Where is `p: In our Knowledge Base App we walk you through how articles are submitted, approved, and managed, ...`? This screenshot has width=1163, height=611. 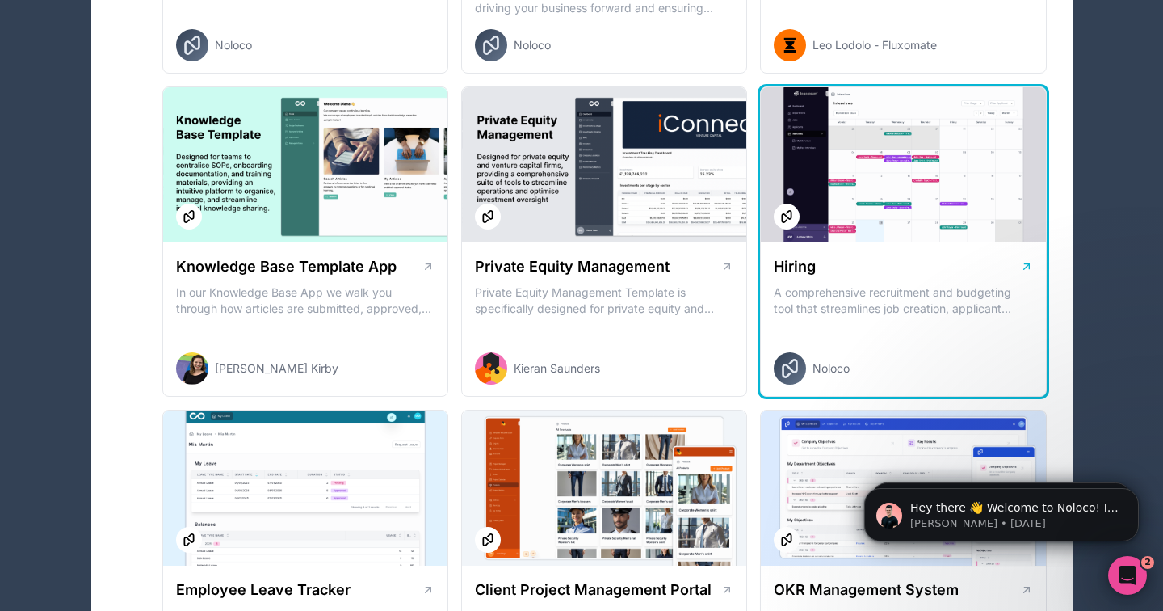 p: In our Knowledge Base App we walk you through how articles are submitted, approved, and managed, ... is located at coordinates (305, 300).